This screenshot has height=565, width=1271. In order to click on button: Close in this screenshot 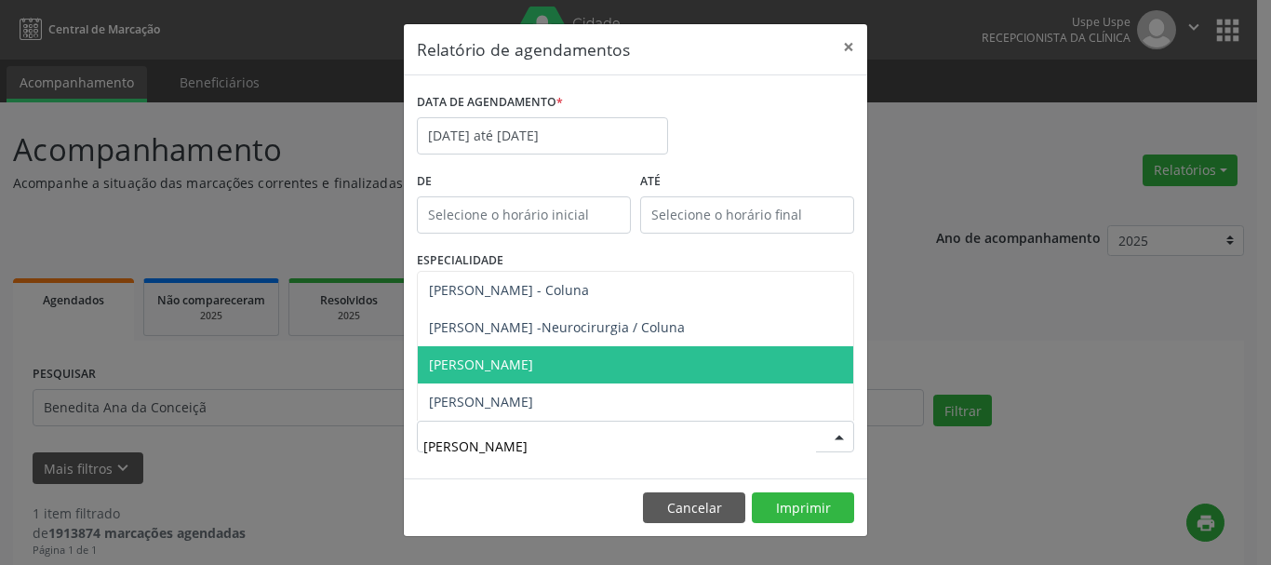, I will do `click(848, 47)`.